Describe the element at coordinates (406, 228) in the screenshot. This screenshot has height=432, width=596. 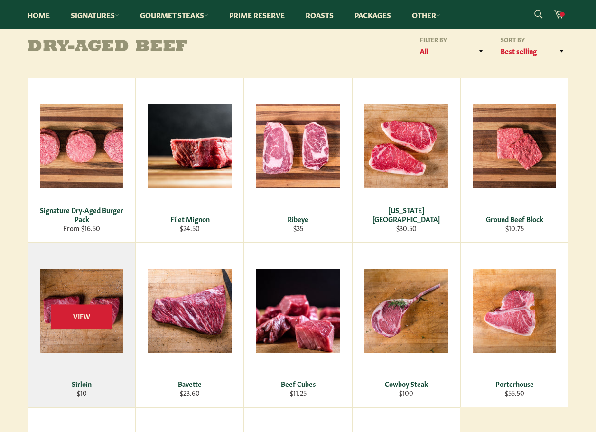
I see `div: $30.50` at that location.